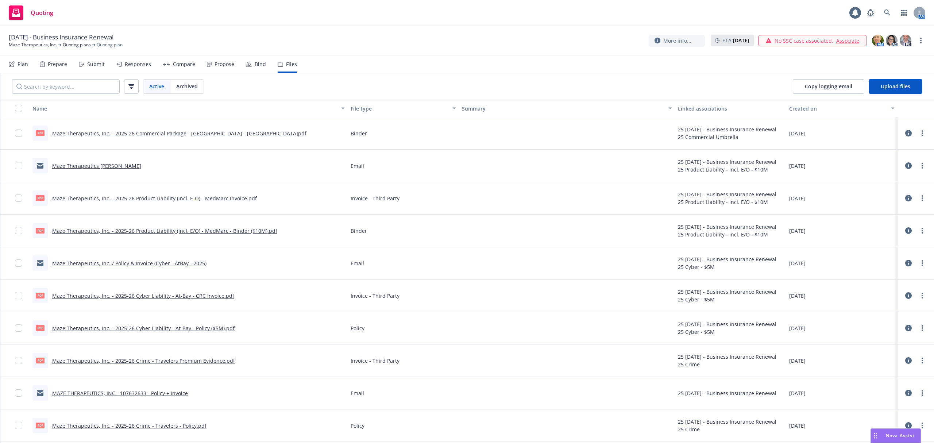 The image size is (934, 443). What do you see at coordinates (842, 108) in the screenshot?
I see `button: Created on` at bounding box center [842, 108].